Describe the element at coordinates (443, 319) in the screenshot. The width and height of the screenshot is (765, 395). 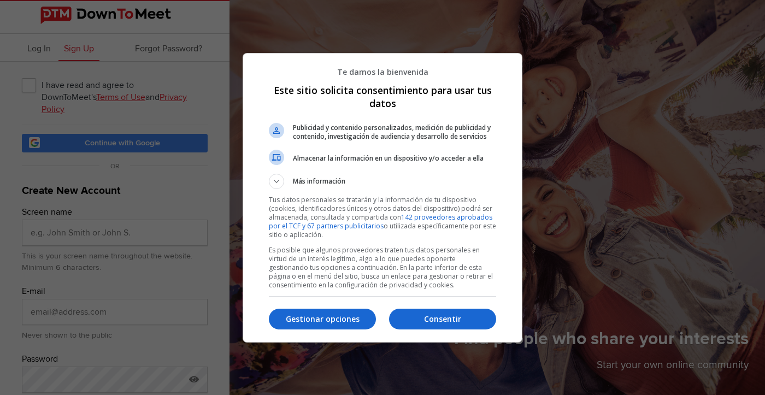
I see `button: Consentir` at that location.